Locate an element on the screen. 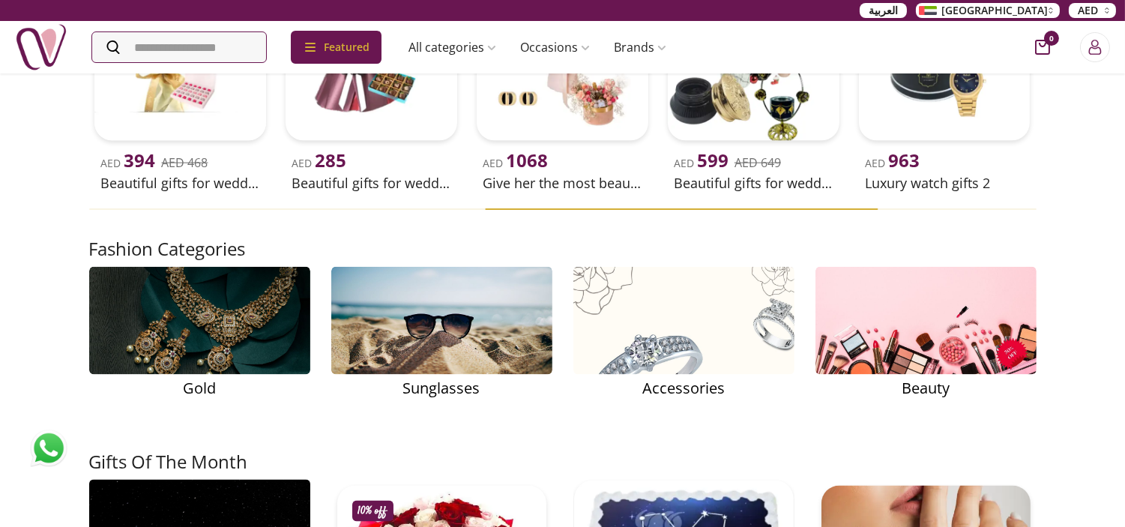 This screenshot has height=527, width=1125. span: 1068 is located at coordinates (527, 160).